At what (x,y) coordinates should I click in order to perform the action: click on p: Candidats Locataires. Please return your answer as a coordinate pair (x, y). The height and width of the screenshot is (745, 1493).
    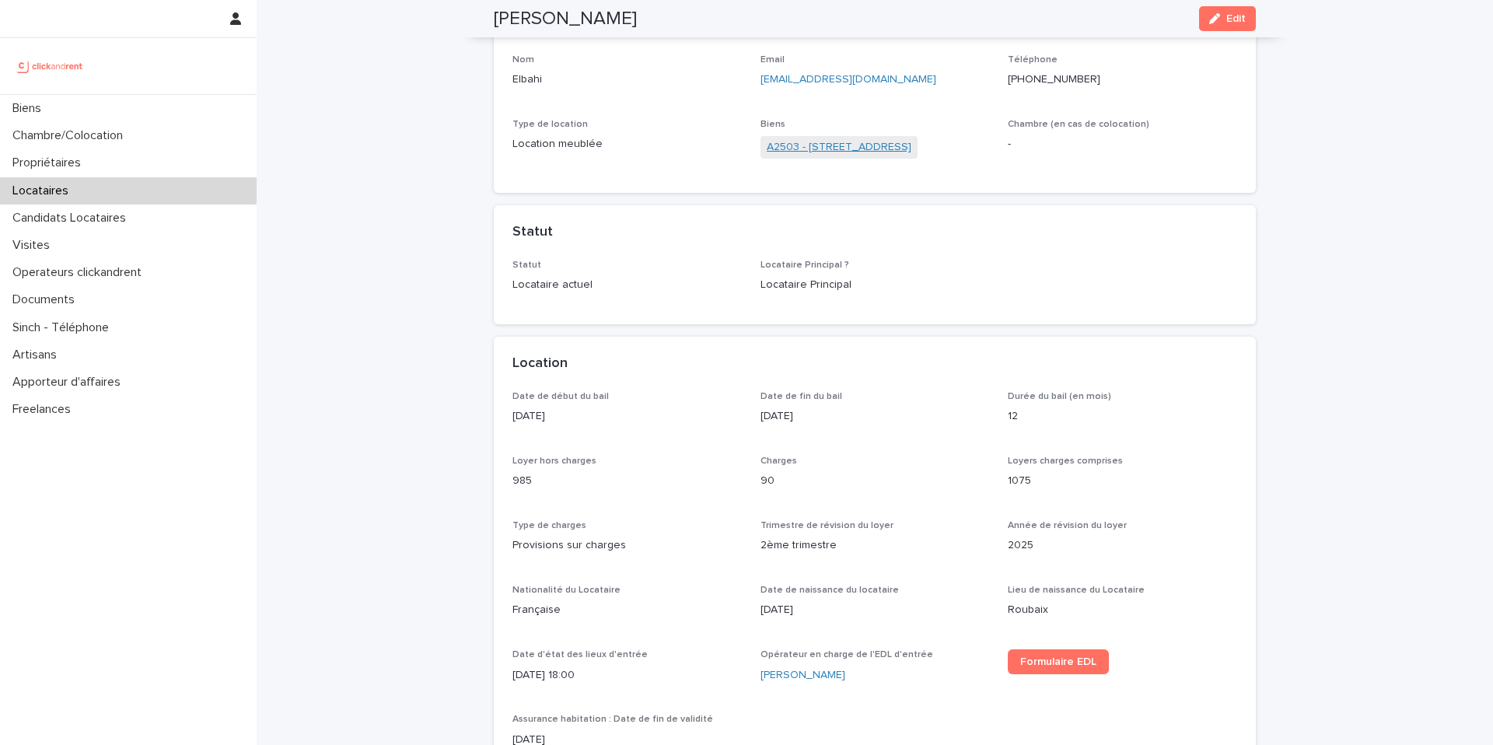
    Looking at the image, I should click on (72, 218).